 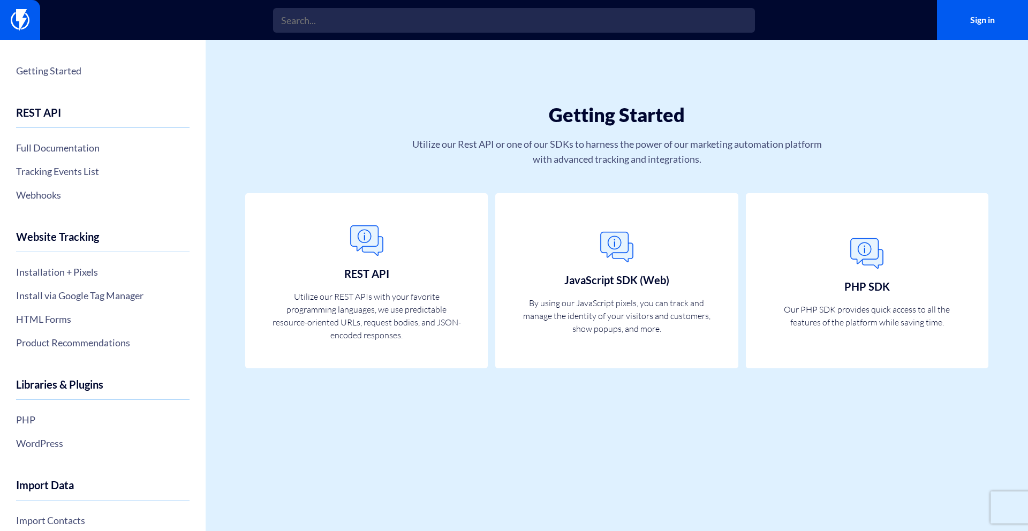 What do you see at coordinates (103, 242) in the screenshot?
I see `h4: Website Tracking` at bounding box center [103, 242].